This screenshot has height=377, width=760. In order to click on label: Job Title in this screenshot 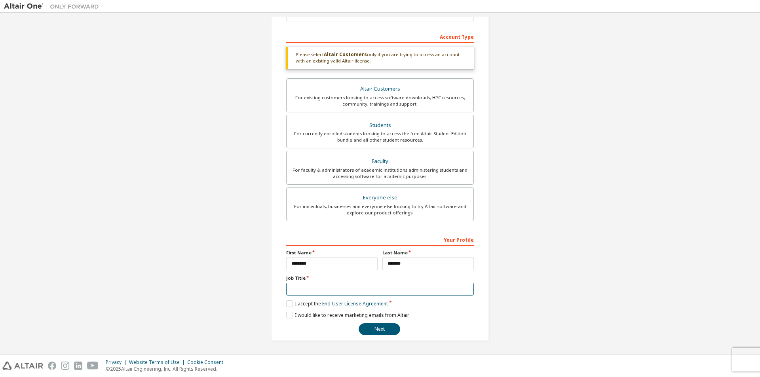, I will do `click(380, 278)`.